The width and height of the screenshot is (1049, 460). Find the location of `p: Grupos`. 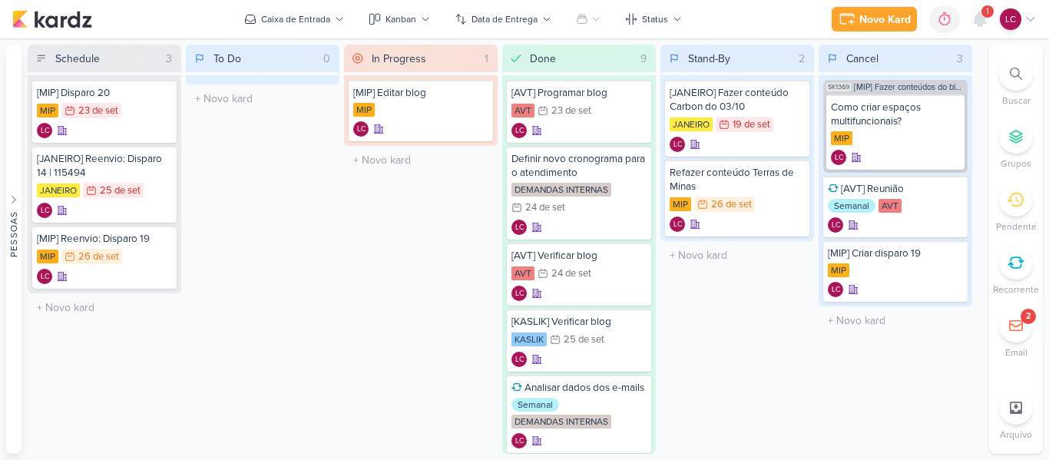

p: Grupos is located at coordinates (1016, 164).